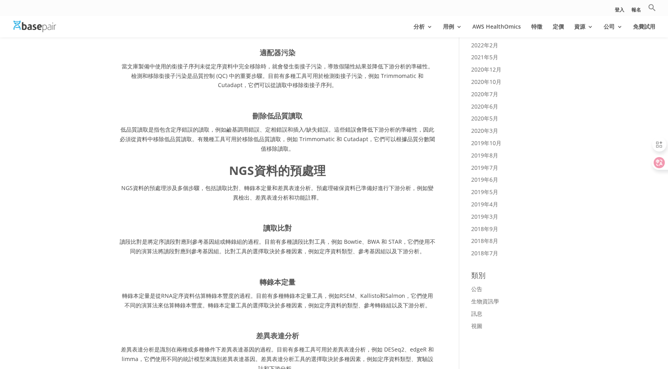  What do you see at coordinates (609, 26) in the screenshot?
I see `font: 公司` at bounding box center [609, 26].